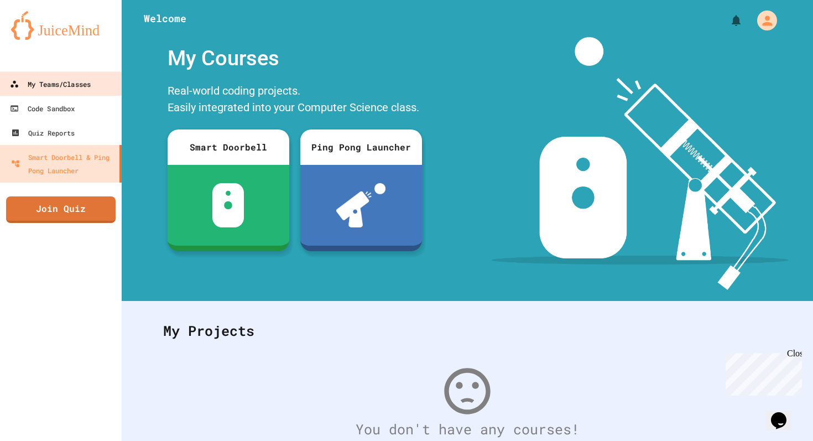  I want to click on div: My Notifications, so click(727, 20).